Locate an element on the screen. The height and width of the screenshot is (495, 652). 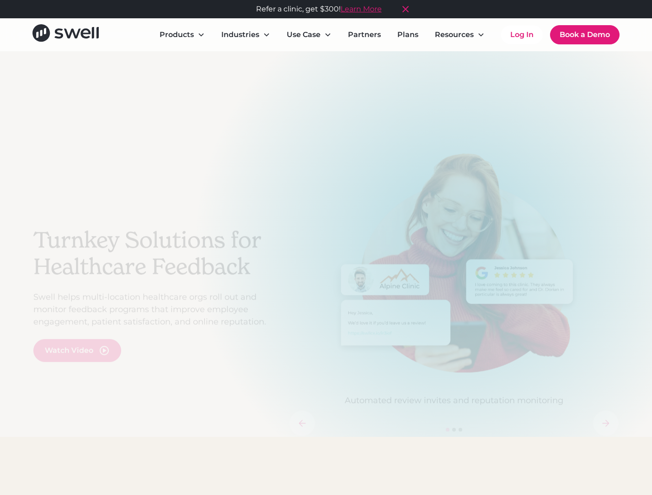
a: Learn More is located at coordinates (361, 9).